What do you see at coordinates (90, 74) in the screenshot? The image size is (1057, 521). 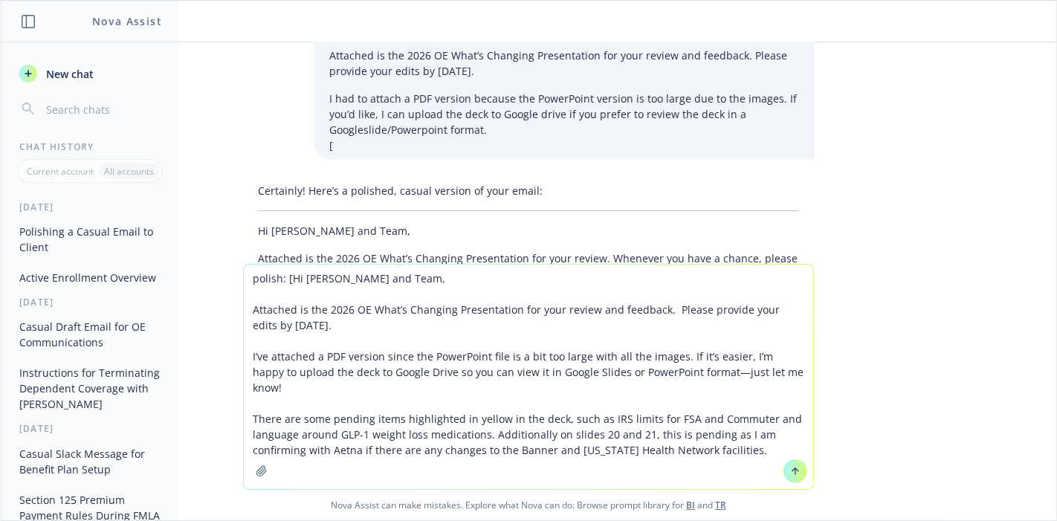 I see `button: New chat` at bounding box center [90, 74].